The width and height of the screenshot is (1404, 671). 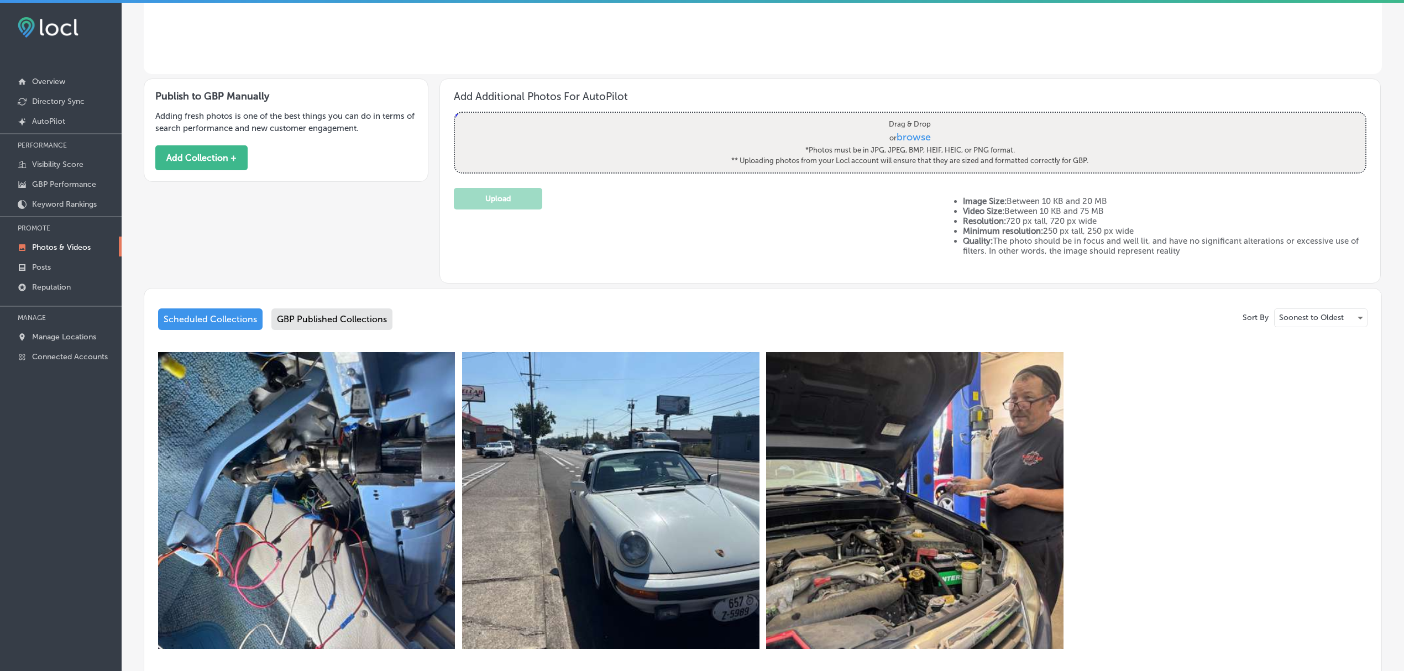 What do you see at coordinates (61, 247) in the screenshot?
I see `p: Photos & Videos` at bounding box center [61, 247].